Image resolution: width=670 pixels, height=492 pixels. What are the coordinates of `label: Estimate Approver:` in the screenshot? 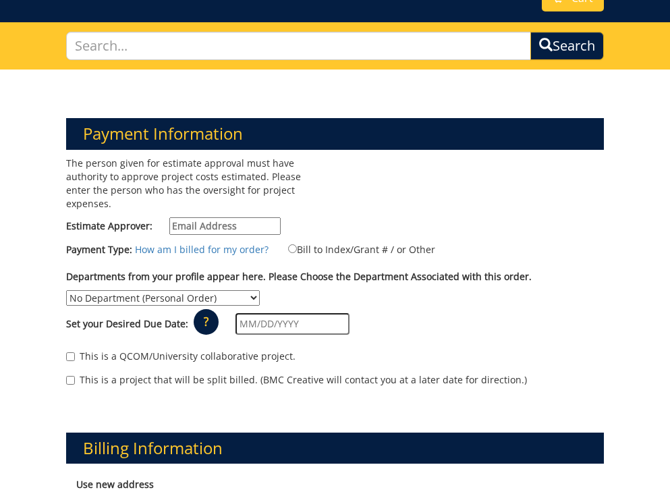 It's located at (173, 226).